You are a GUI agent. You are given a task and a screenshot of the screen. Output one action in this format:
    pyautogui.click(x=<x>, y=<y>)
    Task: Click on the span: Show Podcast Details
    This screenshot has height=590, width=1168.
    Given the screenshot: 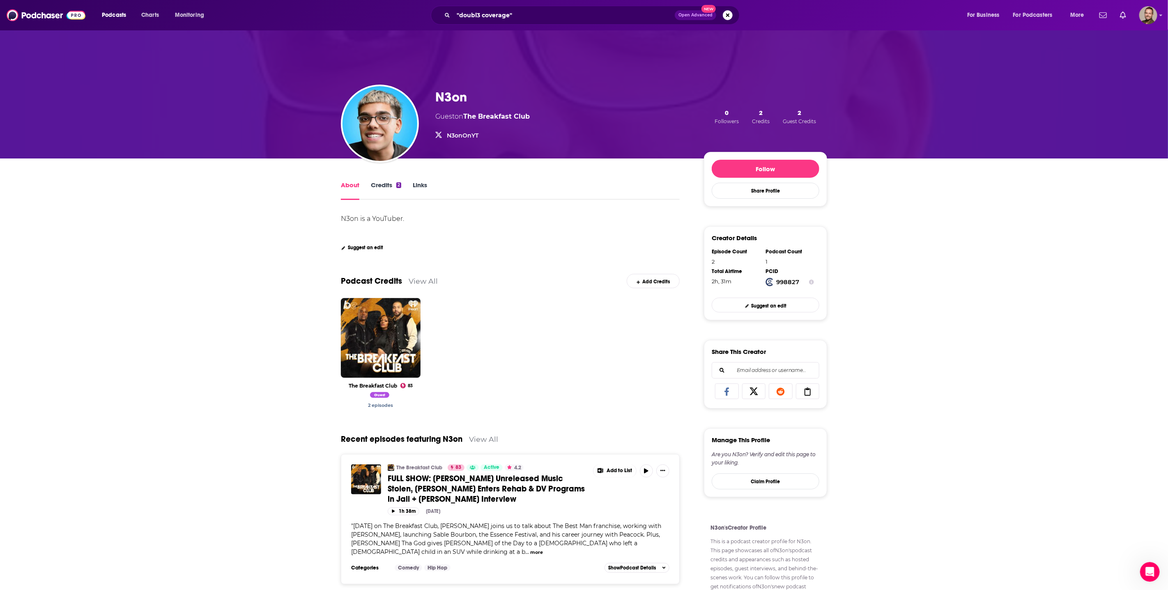 What is the action you would take?
    pyautogui.click(x=632, y=568)
    